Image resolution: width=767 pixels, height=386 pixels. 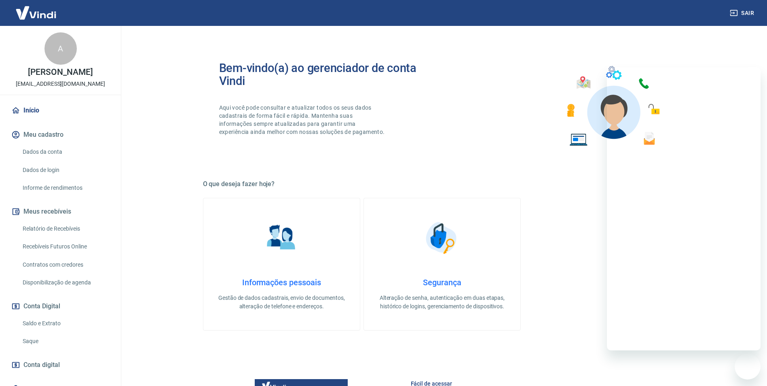 I want to click on h4: Segurança, so click(x=442, y=282).